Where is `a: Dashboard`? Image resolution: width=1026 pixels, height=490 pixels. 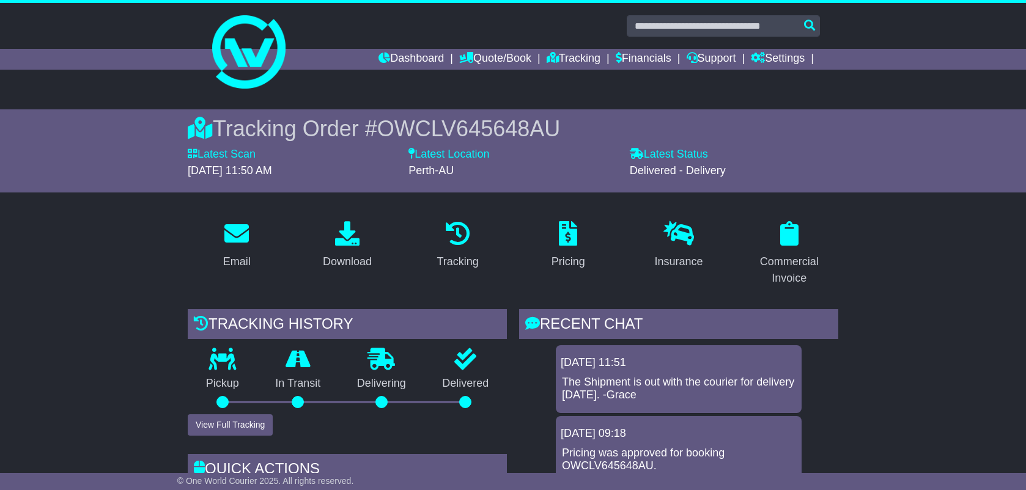
a: Dashboard is located at coordinates (411, 59).